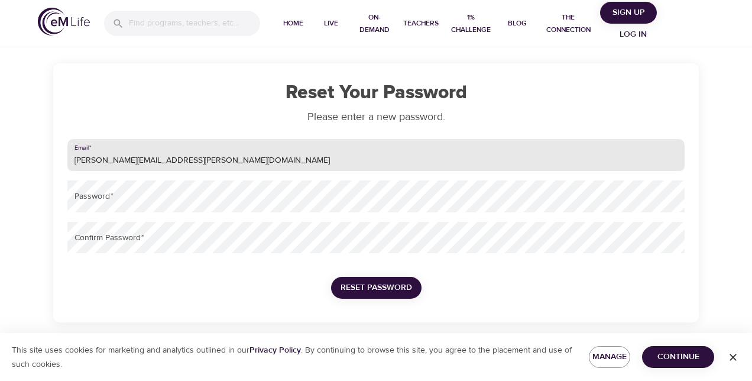 The width and height of the screenshot is (752, 381). Describe the element at coordinates (64, 21) in the screenshot. I see `img: logo` at that location.